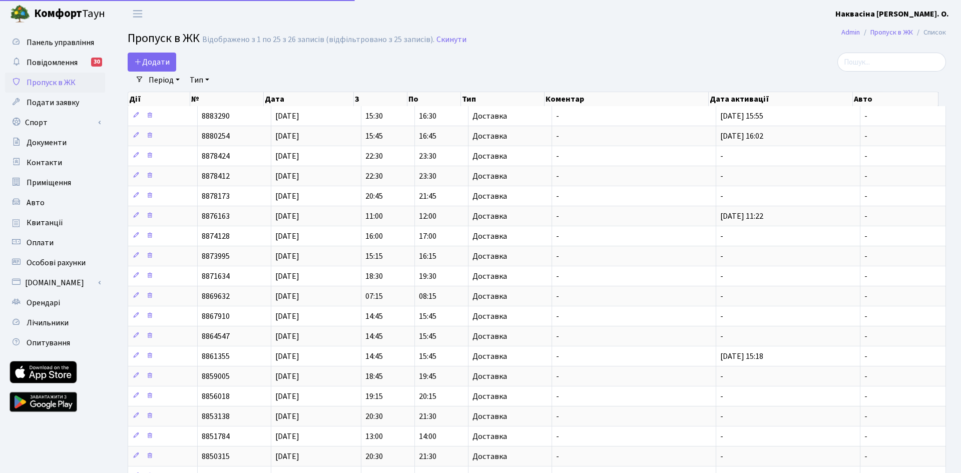 The width and height of the screenshot is (961, 473). What do you see at coordinates (55, 43) in the screenshot?
I see `a: Панель управління` at bounding box center [55, 43].